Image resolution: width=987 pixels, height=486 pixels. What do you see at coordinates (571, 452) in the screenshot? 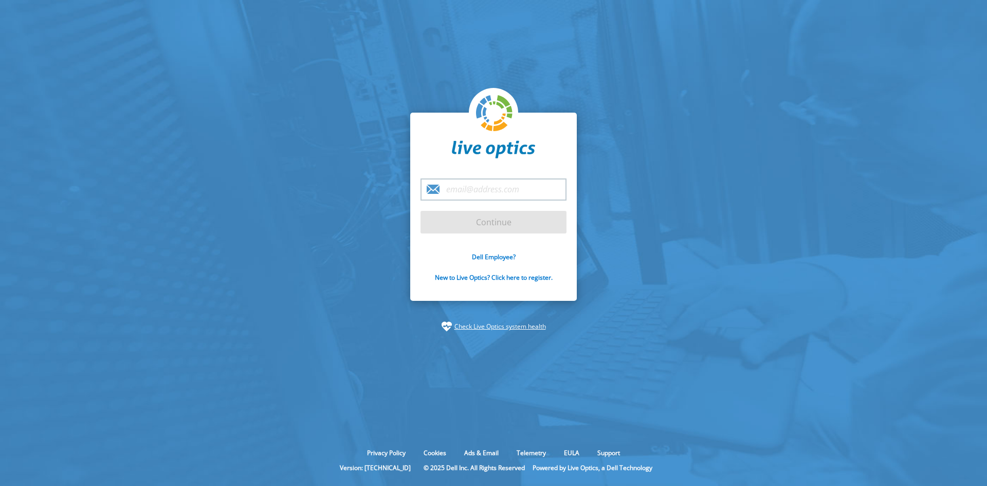
I see `a: EULA` at bounding box center [571, 452].